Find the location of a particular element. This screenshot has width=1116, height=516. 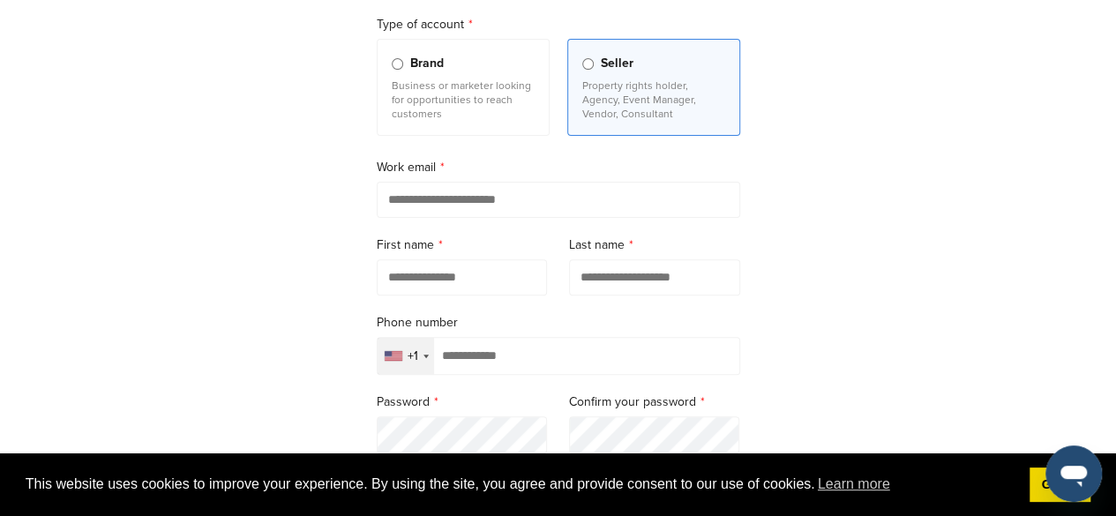

label: Phone number is located at coordinates (559, 323).